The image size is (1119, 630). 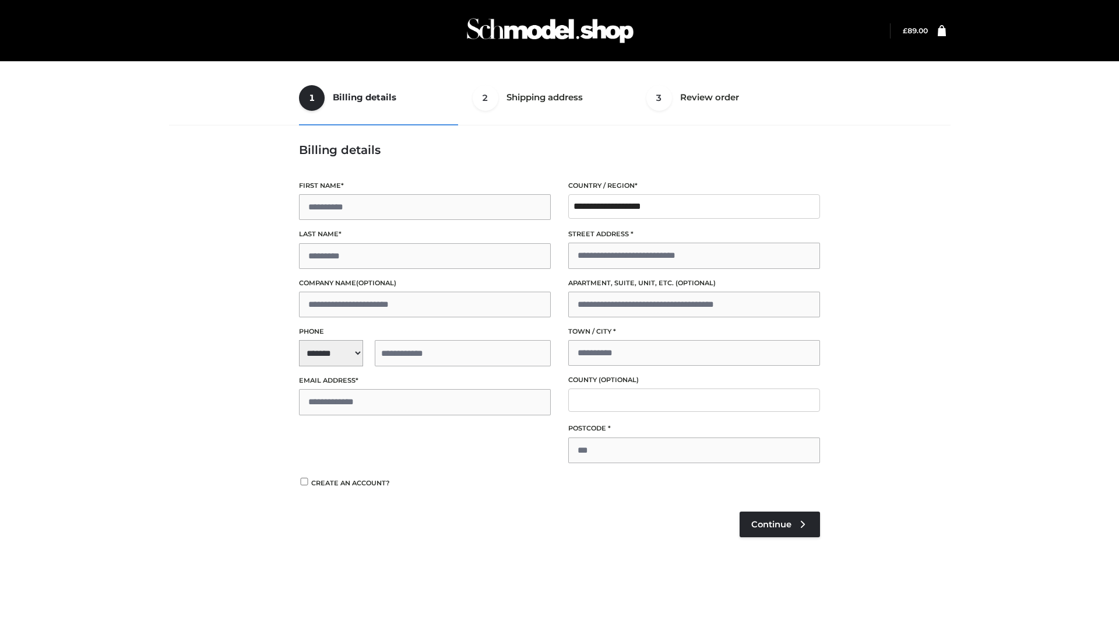 I want to click on input: Create an account?, so click(x=304, y=481).